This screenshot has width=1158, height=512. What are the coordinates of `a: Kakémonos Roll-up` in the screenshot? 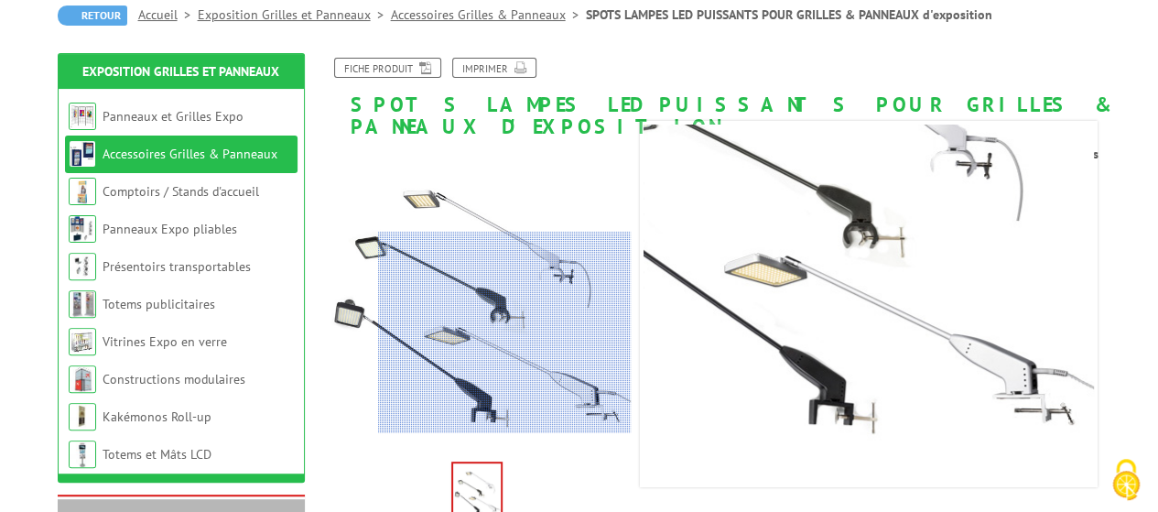 It's located at (156, 416).